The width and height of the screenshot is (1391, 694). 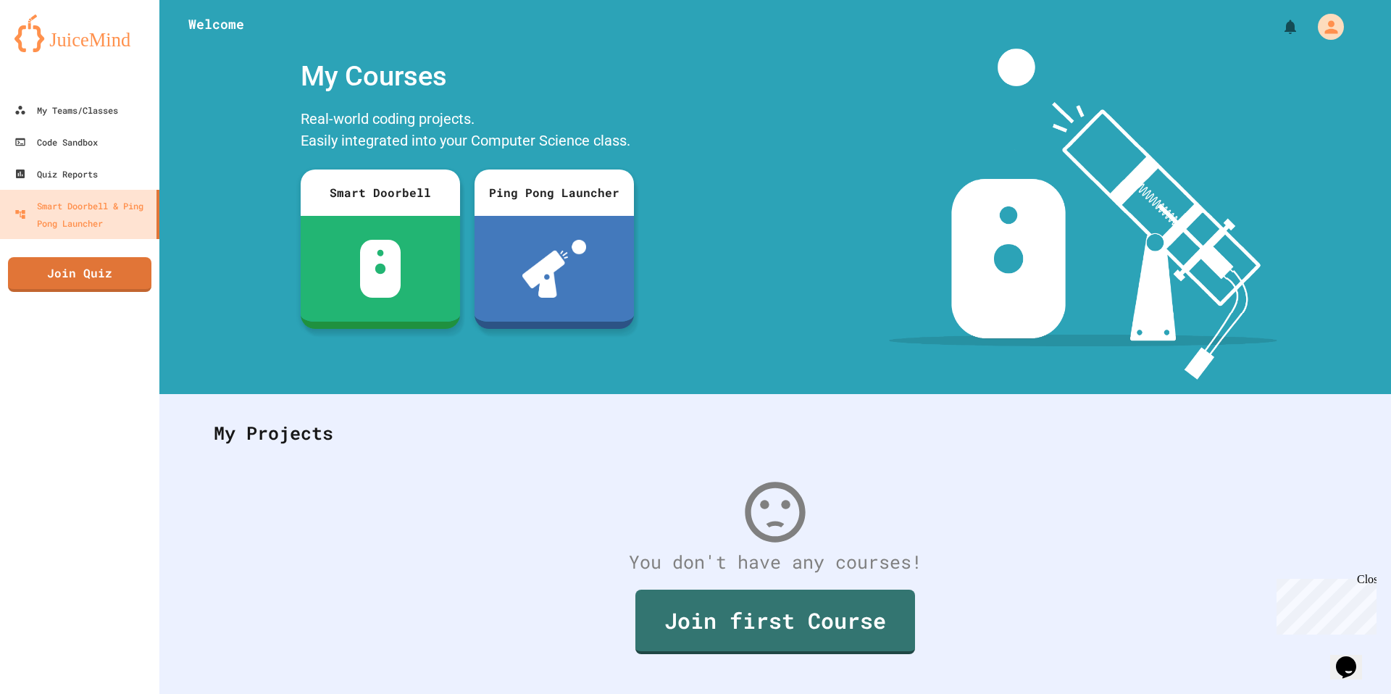 What do you see at coordinates (1279, 27) in the screenshot?
I see `div: My Notifications` at bounding box center [1279, 27].